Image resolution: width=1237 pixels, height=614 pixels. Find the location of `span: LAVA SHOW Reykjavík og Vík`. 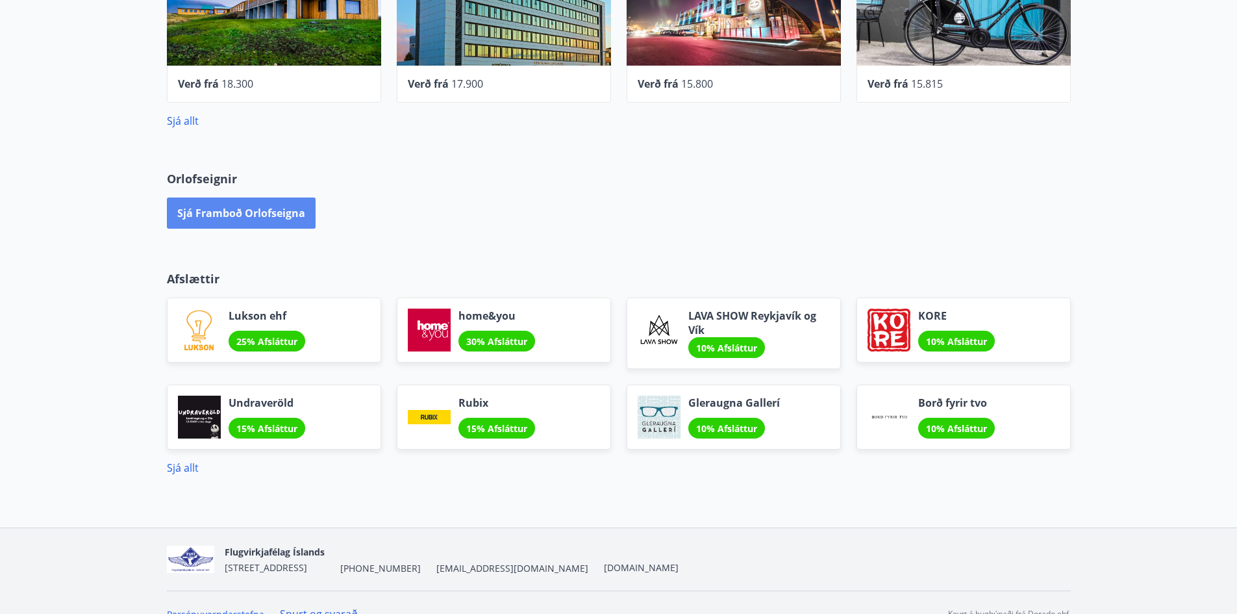

span: LAVA SHOW Reykjavík og Vík is located at coordinates (759, 323).